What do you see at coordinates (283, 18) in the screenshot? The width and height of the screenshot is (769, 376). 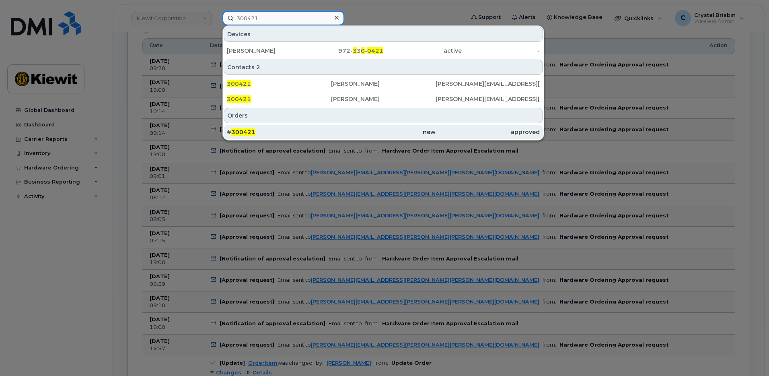 I see `input: Find something...` at bounding box center [283, 18].